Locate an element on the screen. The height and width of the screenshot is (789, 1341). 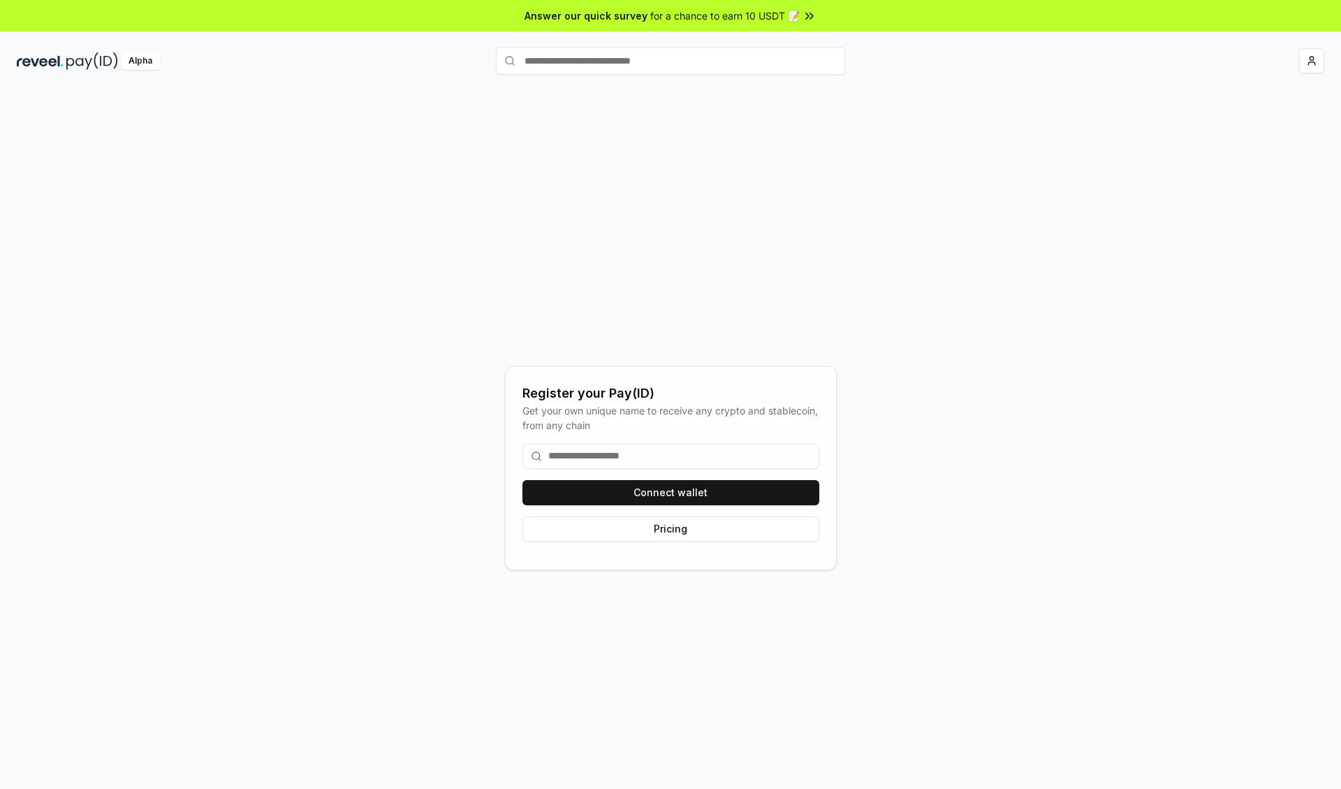
button: Pricing is located at coordinates (671, 529).